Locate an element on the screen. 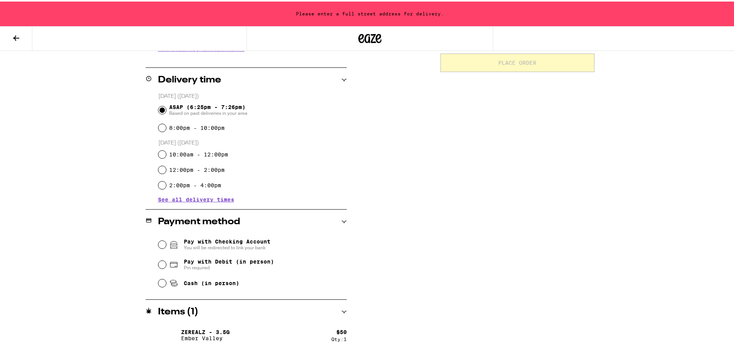 Image resolution: width=734 pixels, height=351 pixels. button: See all delivery times is located at coordinates (196, 198).